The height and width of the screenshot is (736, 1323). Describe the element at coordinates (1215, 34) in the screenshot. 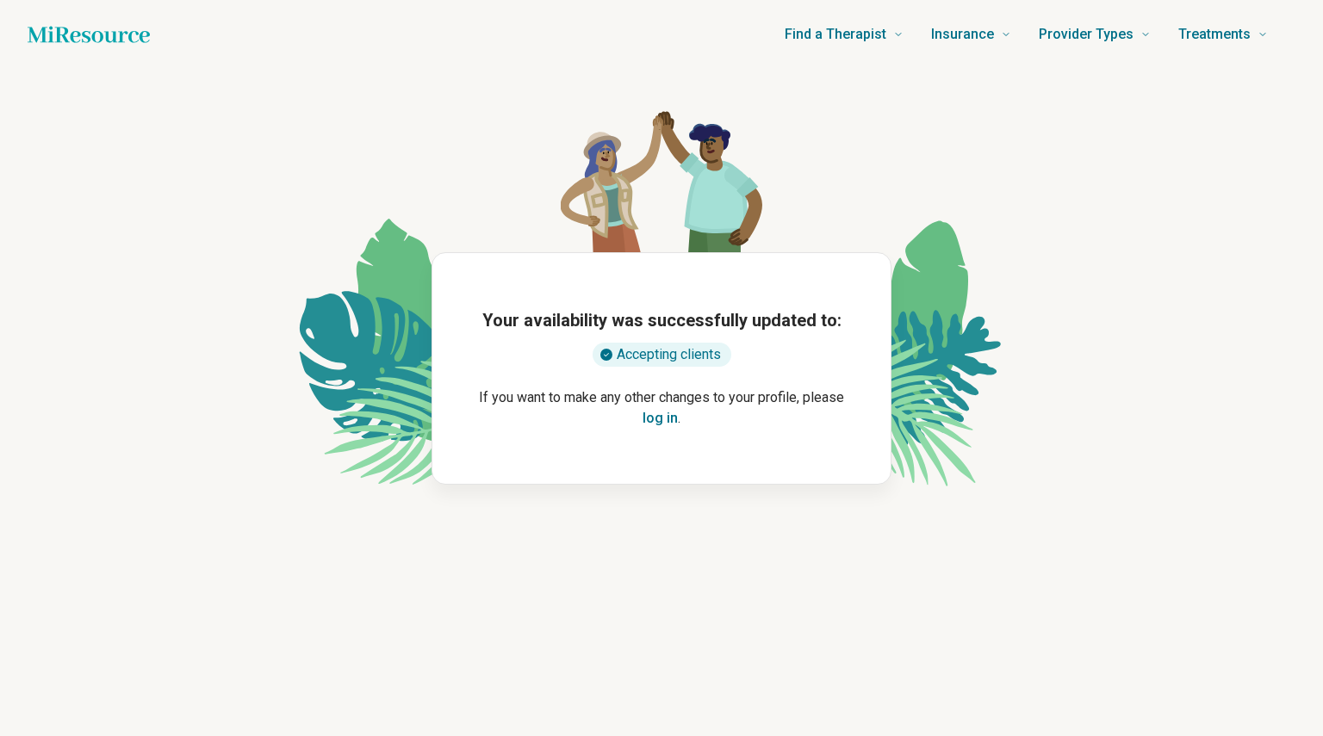

I see `span: Treatments` at that location.